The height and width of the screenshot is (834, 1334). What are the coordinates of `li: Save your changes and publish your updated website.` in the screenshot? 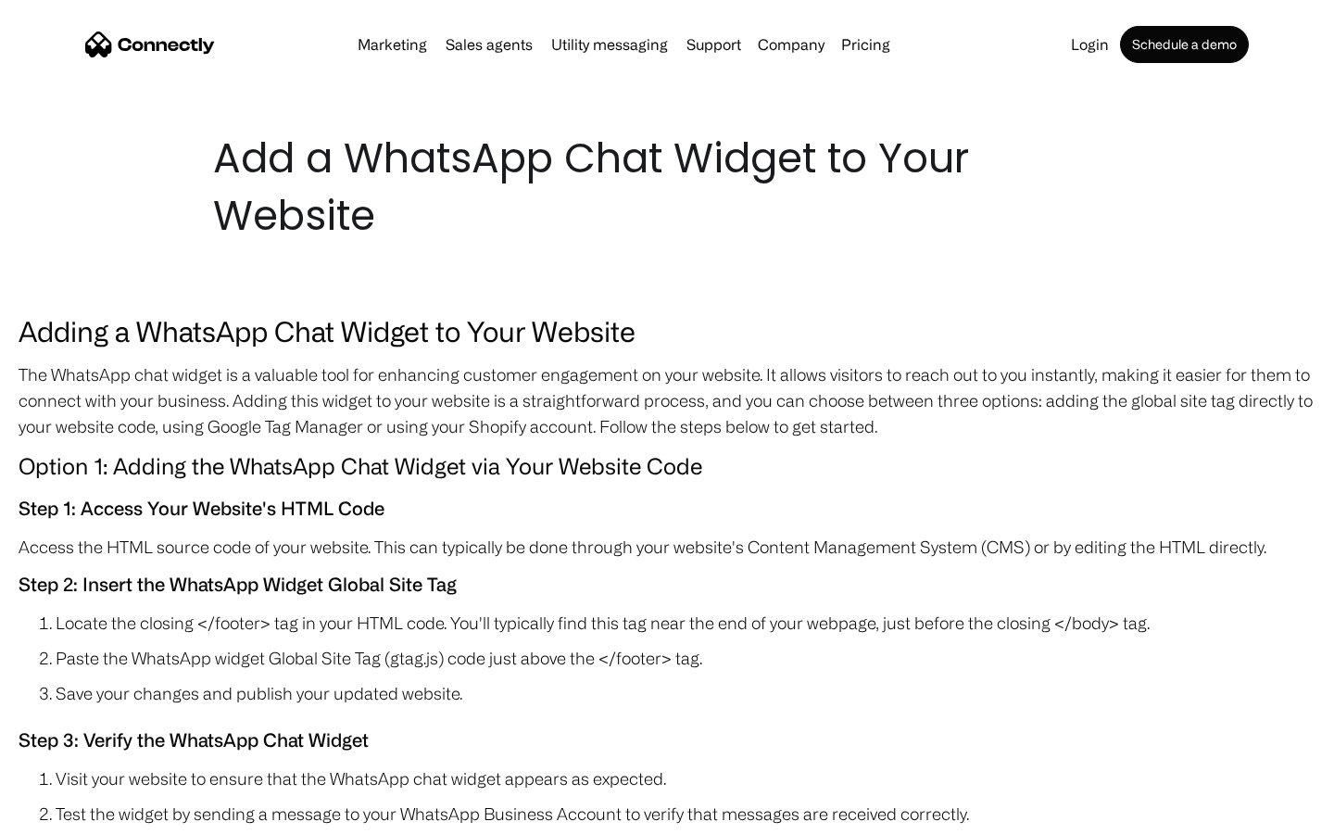 It's located at (685, 693).